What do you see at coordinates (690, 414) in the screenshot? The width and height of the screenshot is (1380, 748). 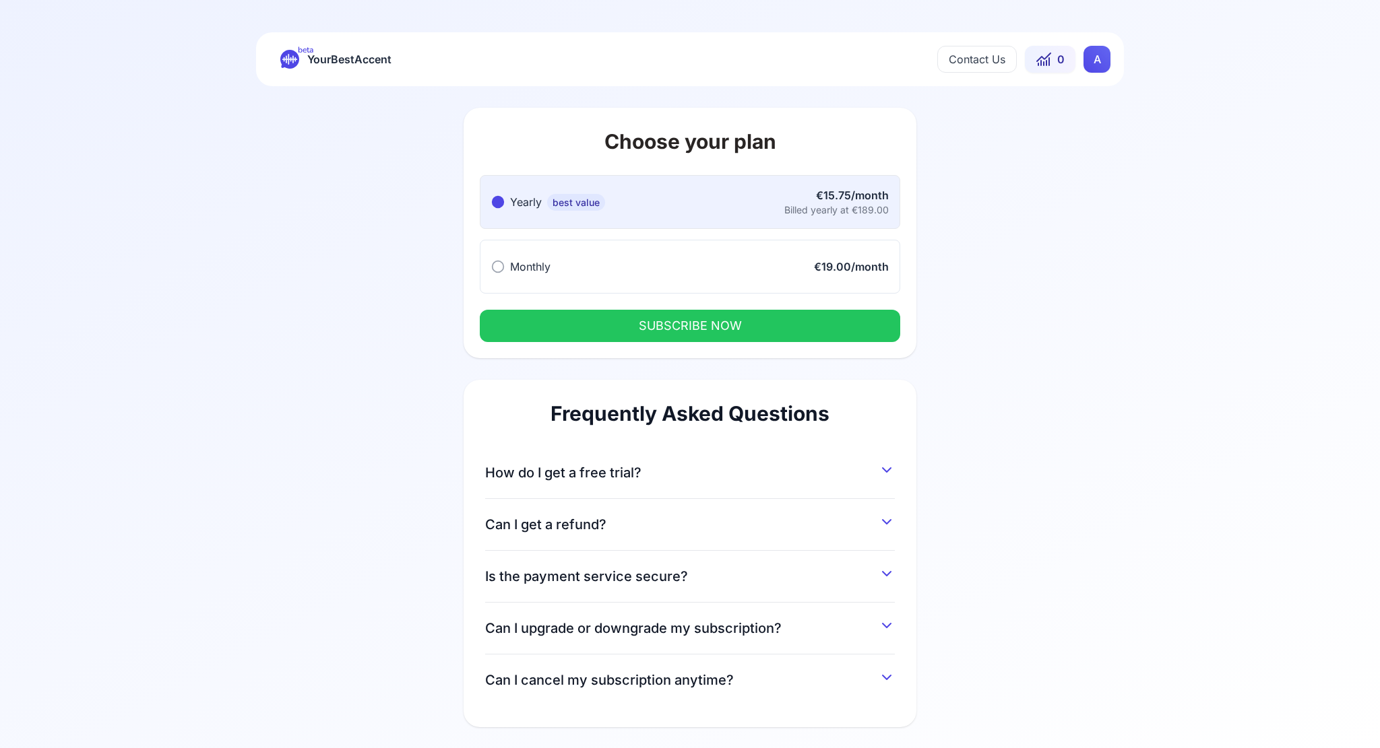 I see `h2: Frequently Asked Questions` at bounding box center [690, 414].